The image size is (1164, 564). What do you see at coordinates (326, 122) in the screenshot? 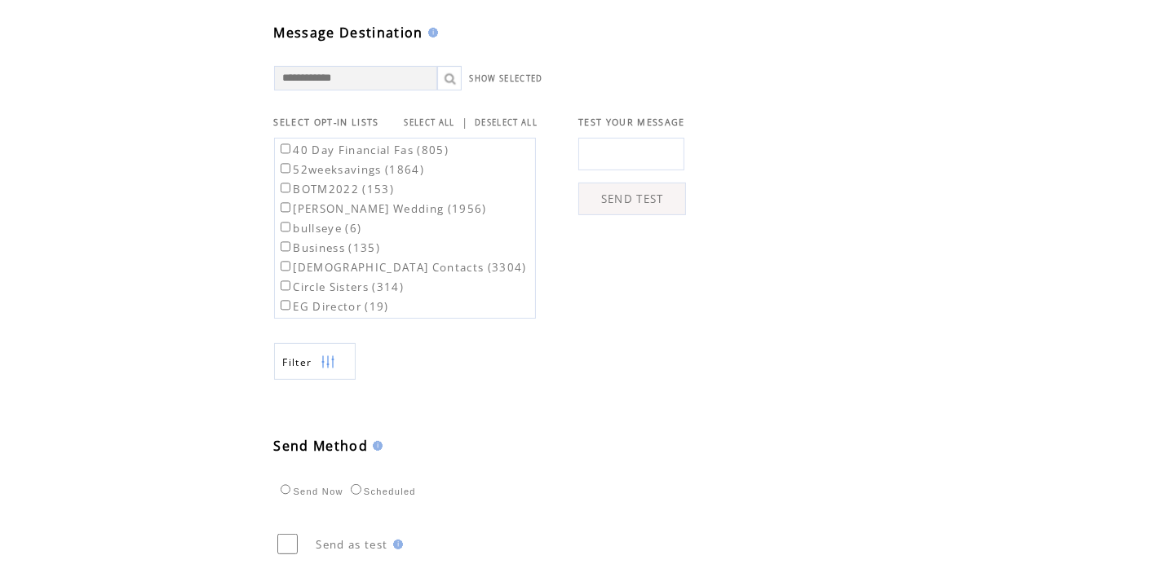
I see `span: SELECT OPT-IN LISTS` at bounding box center [326, 122].